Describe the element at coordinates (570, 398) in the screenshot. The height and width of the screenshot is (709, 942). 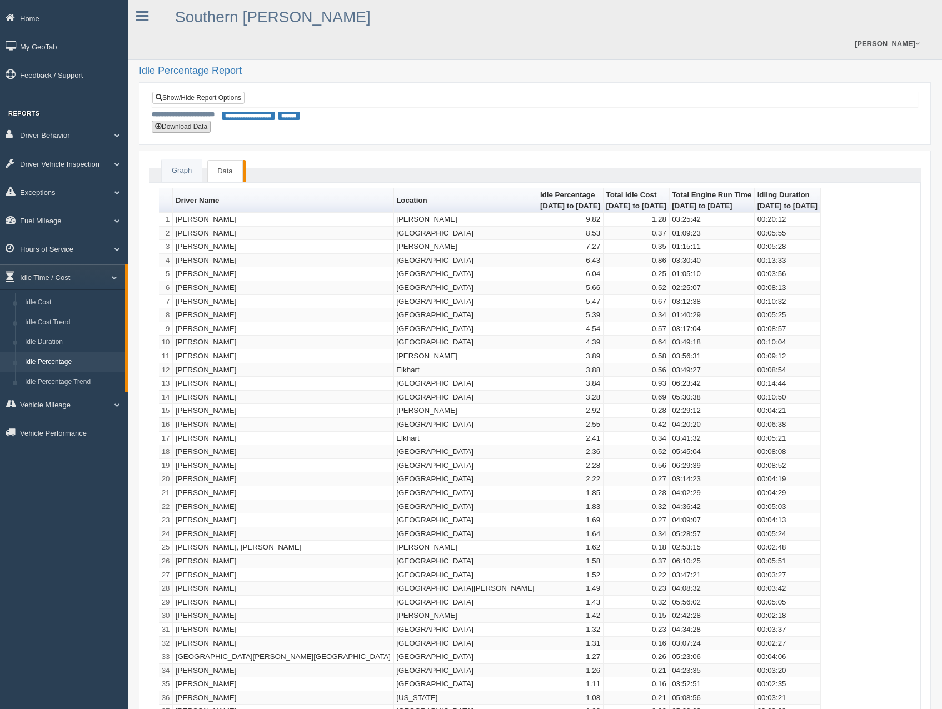
I see `td: 3.28` at that location.